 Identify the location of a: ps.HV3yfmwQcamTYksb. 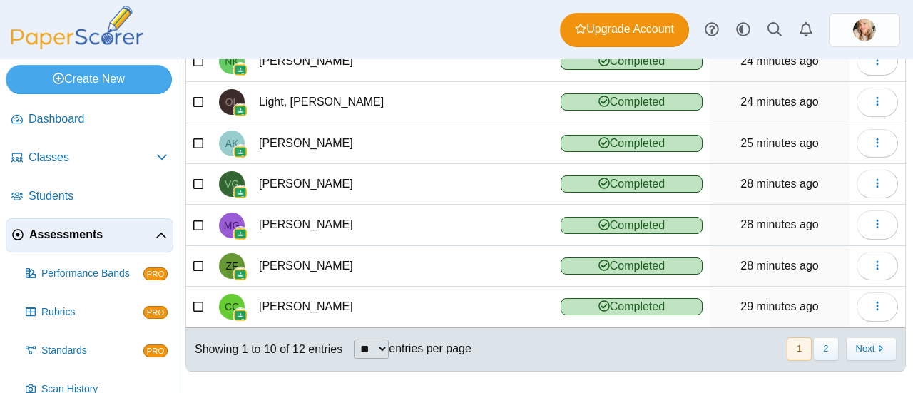
(864, 30).